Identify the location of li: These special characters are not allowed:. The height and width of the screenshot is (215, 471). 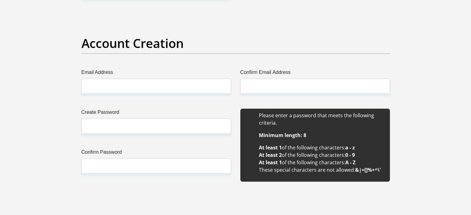
(321, 170).